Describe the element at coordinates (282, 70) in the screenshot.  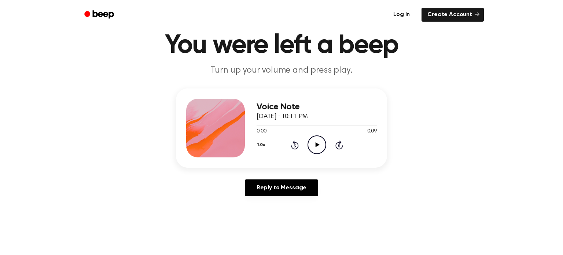
I see `p: Turn up your volume and press play.` at that location.